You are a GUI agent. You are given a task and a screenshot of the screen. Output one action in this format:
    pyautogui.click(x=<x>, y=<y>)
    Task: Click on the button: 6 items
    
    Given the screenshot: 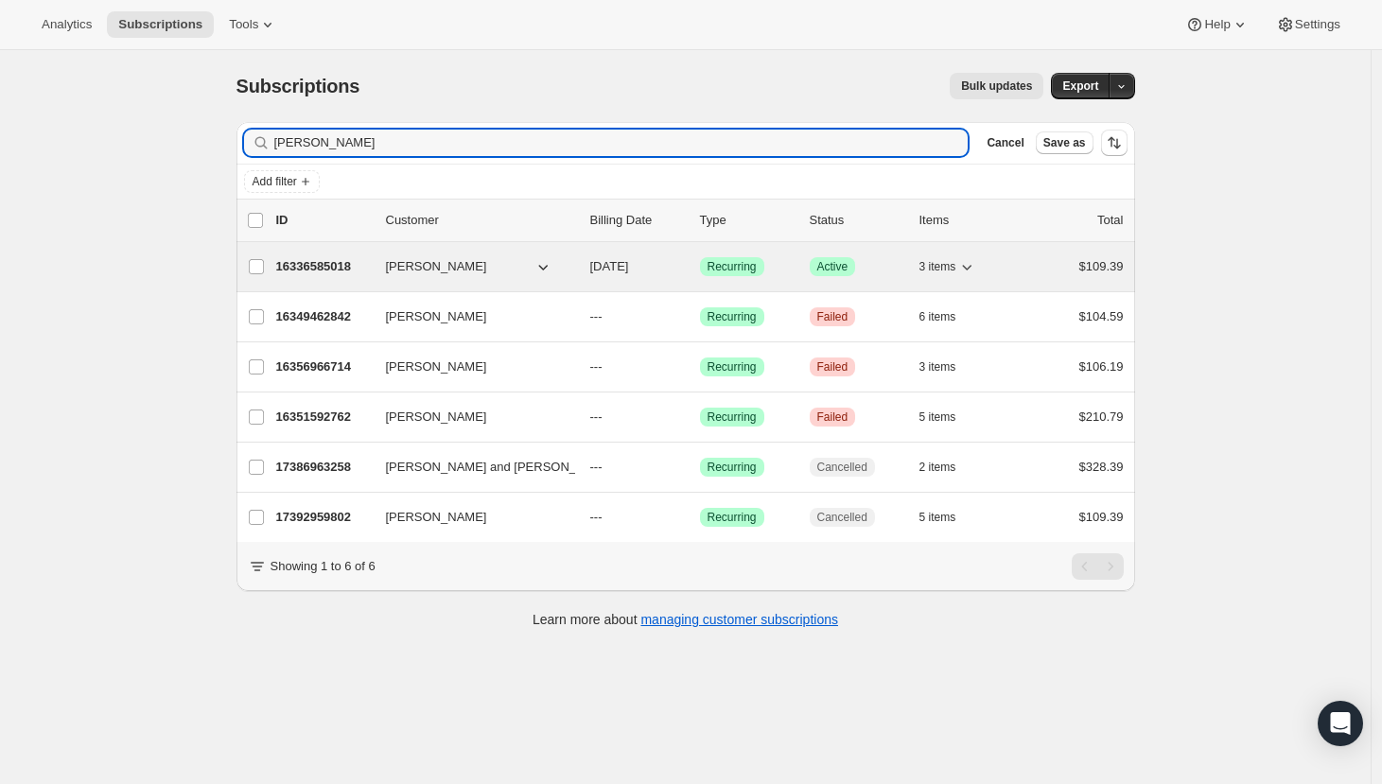 What is the action you would take?
    pyautogui.click(x=948, y=317)
    